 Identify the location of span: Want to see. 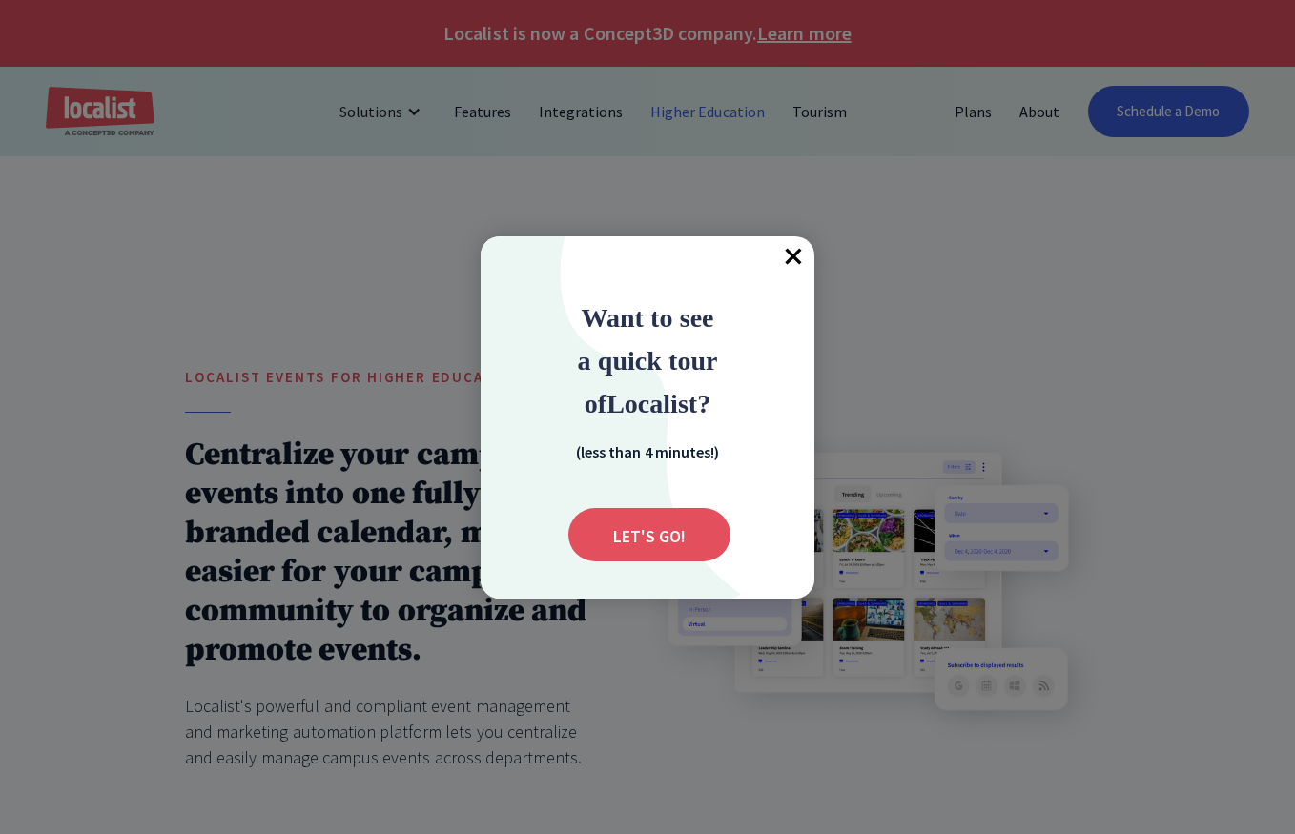
(646, 317).